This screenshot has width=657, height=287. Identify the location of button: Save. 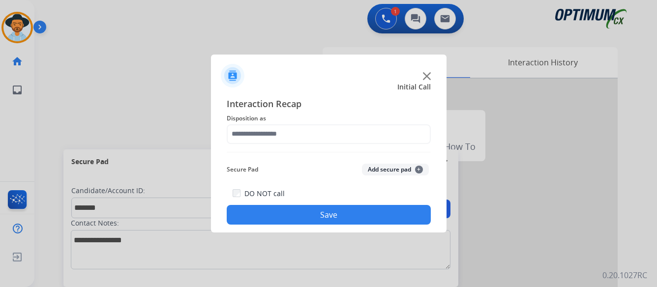
(329, 215).